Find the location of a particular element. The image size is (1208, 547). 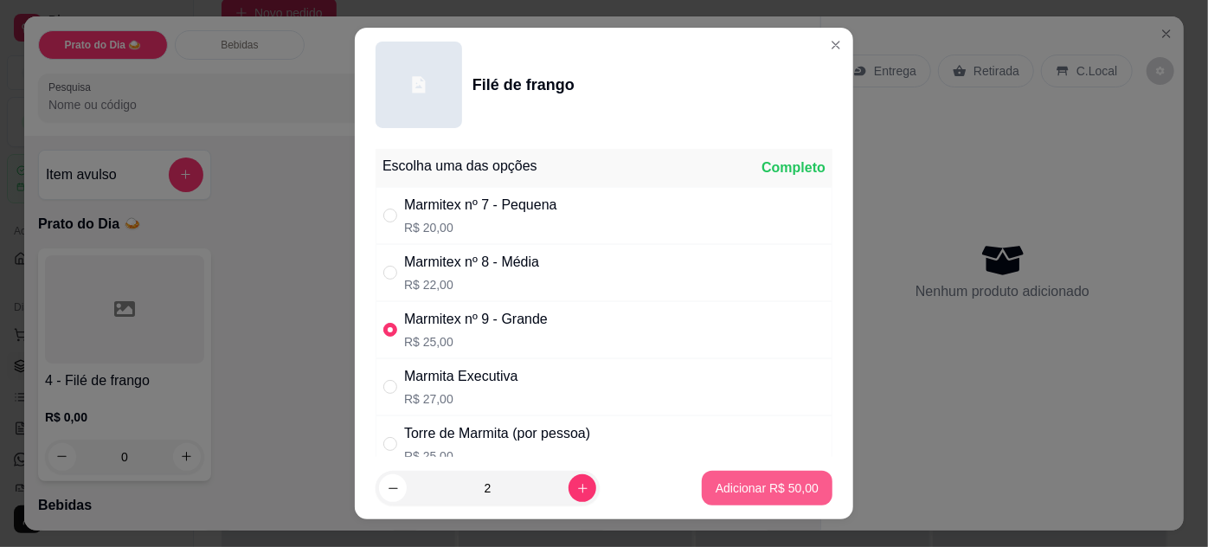

div: Completo is located at coordinates (794, 168).